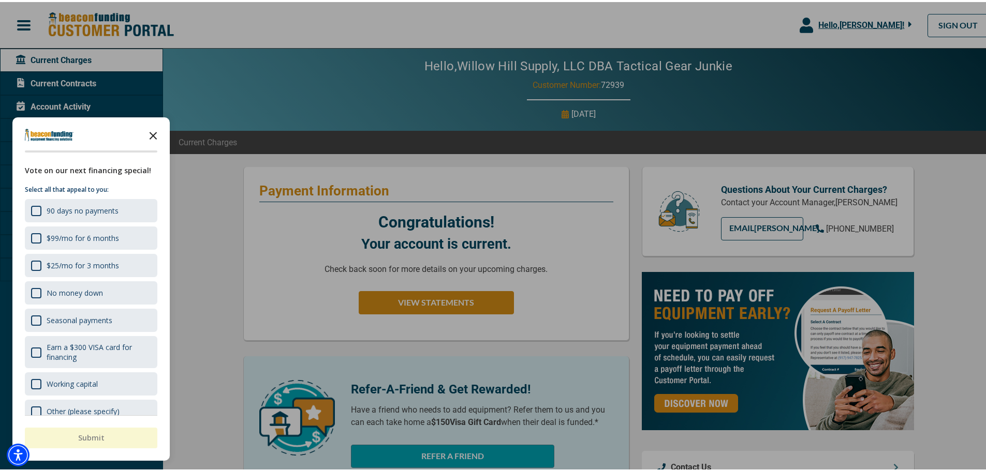 The height and width of the screenshot is (471, 986). What do you see at coordinates (153, 133) in the screenshot?
I see `button: Close the survey` at bounding box center [153, 133].